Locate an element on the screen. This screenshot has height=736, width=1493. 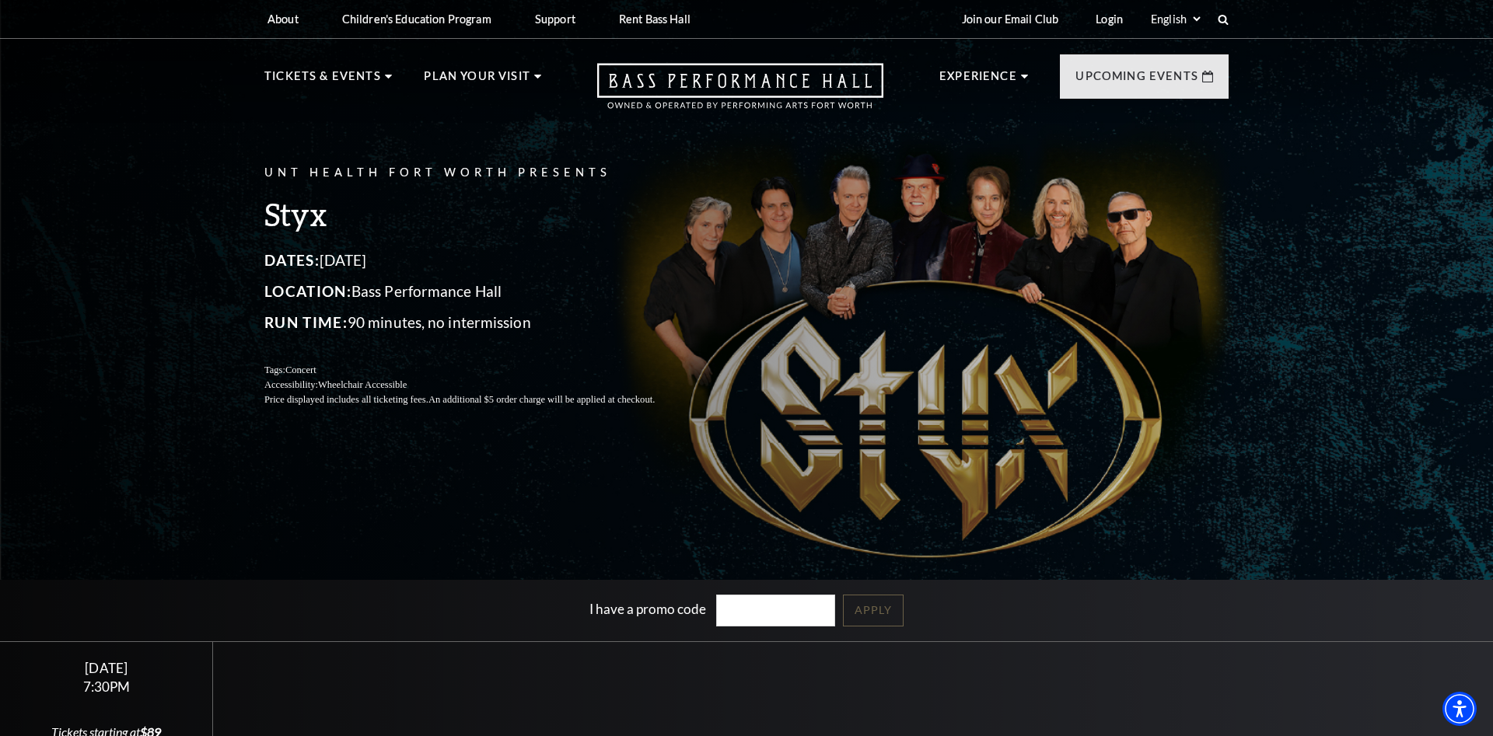
p: Rent Bass Hall is located at coordinates (655, 19).